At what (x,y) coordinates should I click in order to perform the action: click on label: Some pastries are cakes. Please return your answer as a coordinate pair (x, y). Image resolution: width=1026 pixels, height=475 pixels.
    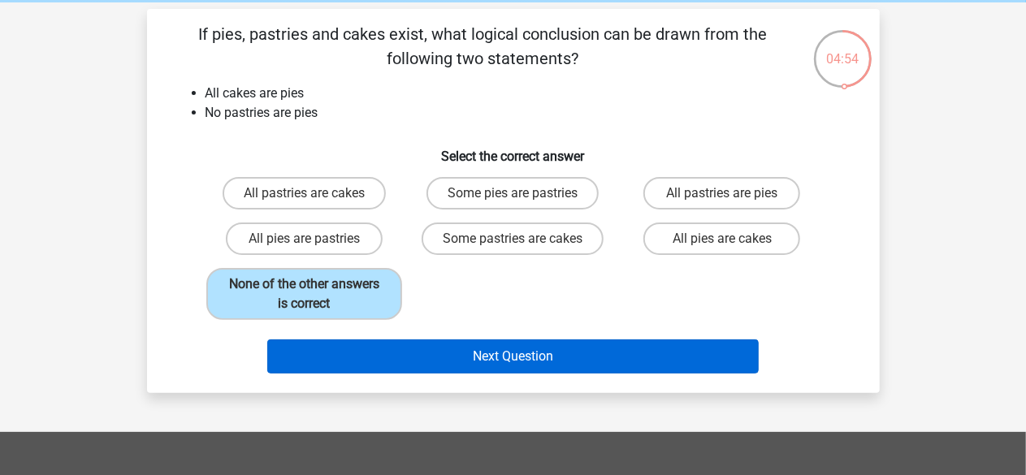
    Looking at the image, I should click on (512, 239).